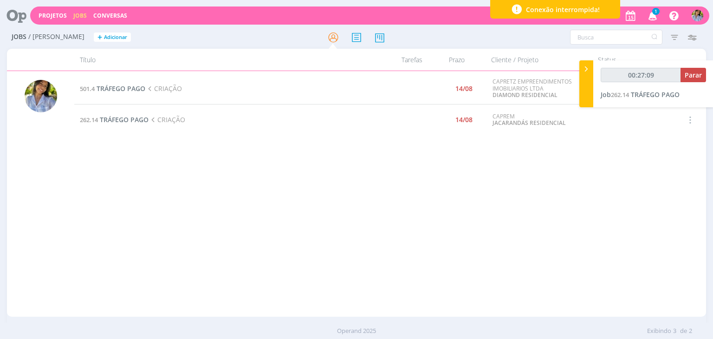 The image size is (713, 339). I want to click on div: CAPRETZ EMPREENDIMENTOS IMOBILIARIOS LTDA, so click(540, 88).